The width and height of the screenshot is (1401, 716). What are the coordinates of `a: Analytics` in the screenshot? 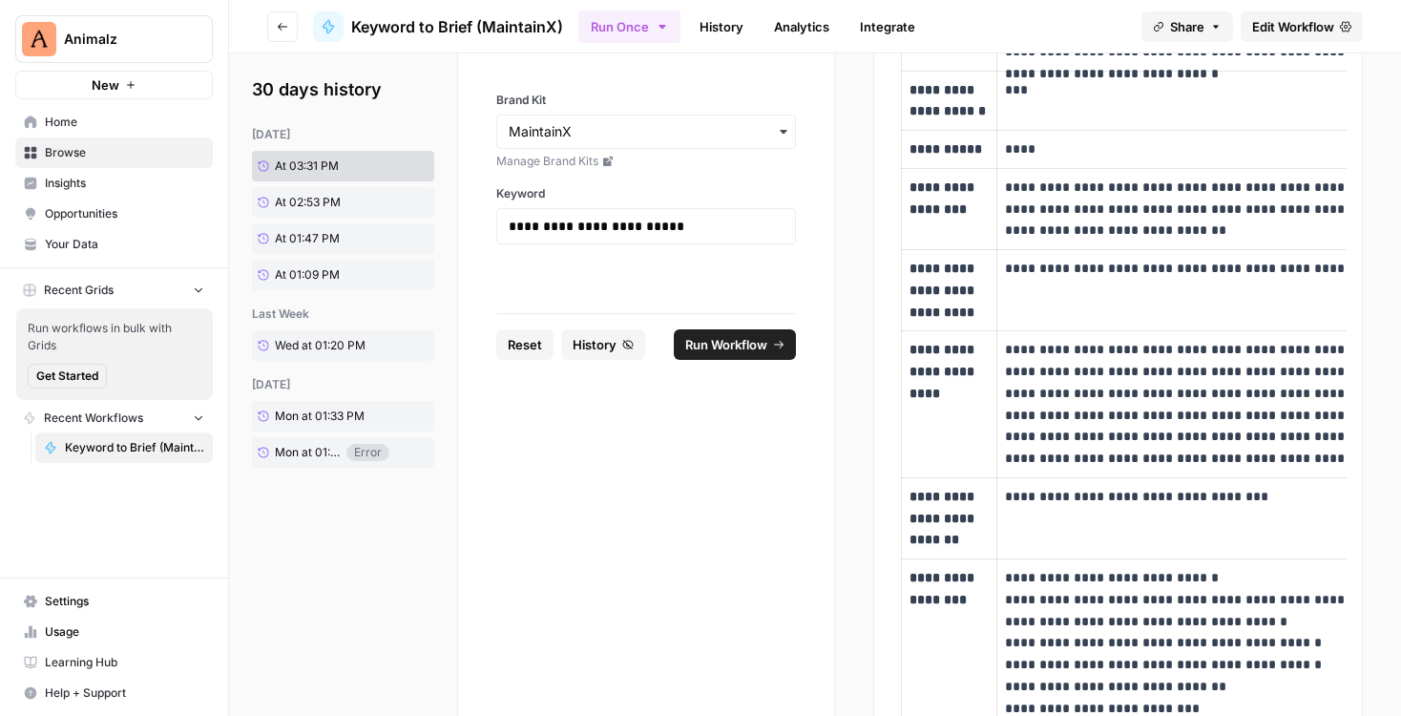 It's located at (801, 27).